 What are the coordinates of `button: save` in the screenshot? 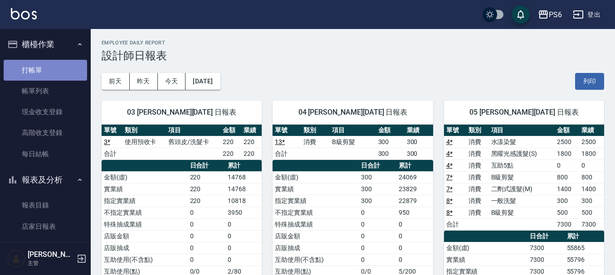 It's located at (521, 15).